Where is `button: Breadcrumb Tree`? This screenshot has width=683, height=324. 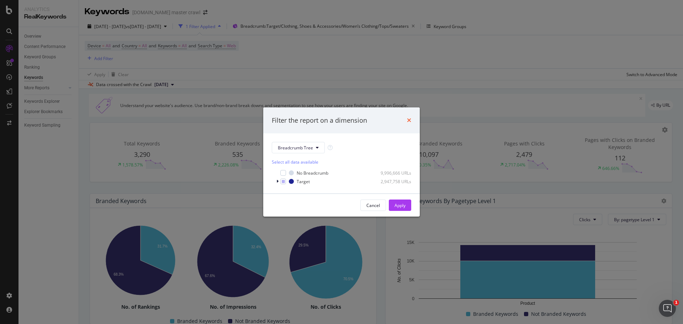 button: Breadcrumb Tree is located at coordinates (298, 148).